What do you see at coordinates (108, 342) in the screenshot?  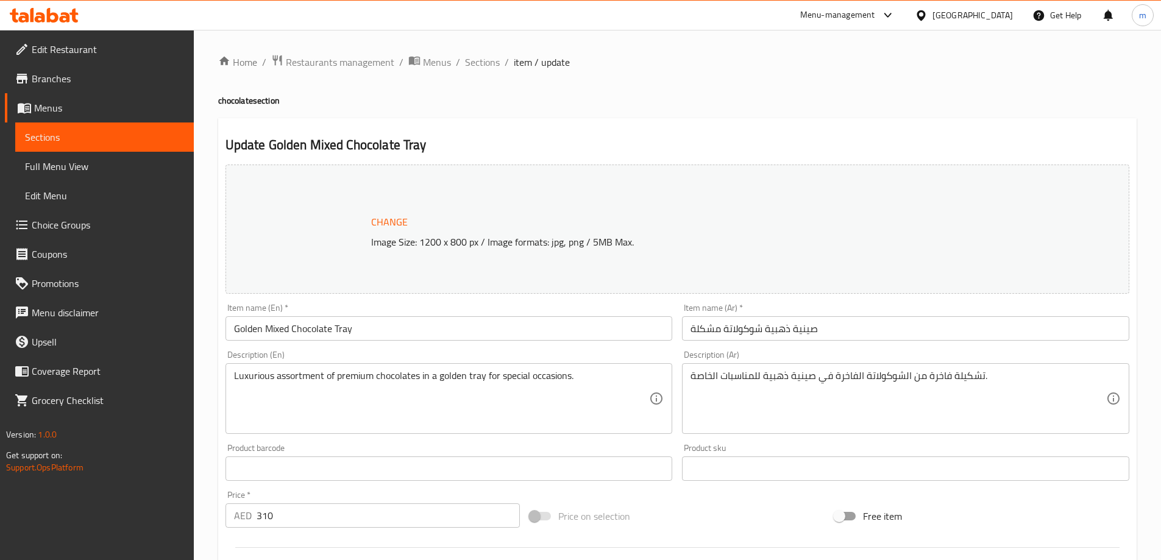 I see `span: Upsell` at bounding box center [108, 342].